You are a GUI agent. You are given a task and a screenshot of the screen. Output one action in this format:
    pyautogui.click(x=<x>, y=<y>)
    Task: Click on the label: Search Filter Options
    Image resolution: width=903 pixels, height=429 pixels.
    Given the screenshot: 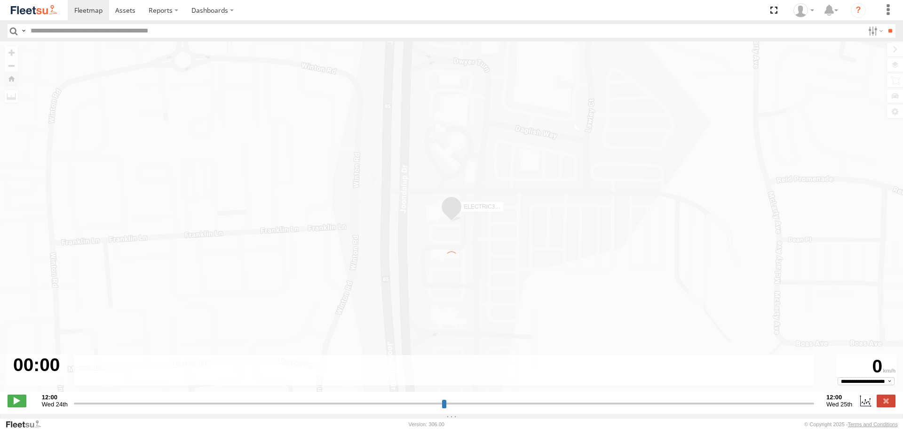 What is the action you would take?
    pyautogui.click(x=874, y=31)
    